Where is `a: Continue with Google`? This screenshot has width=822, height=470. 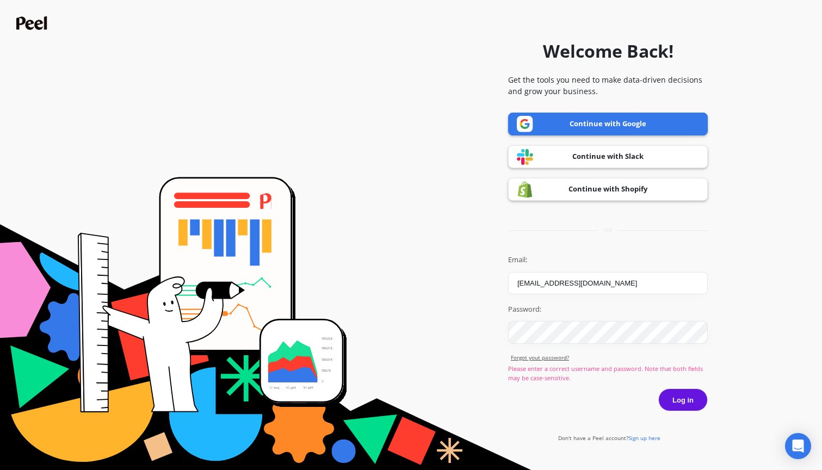
a: Continue with Google is located at coordinates (608, 124).